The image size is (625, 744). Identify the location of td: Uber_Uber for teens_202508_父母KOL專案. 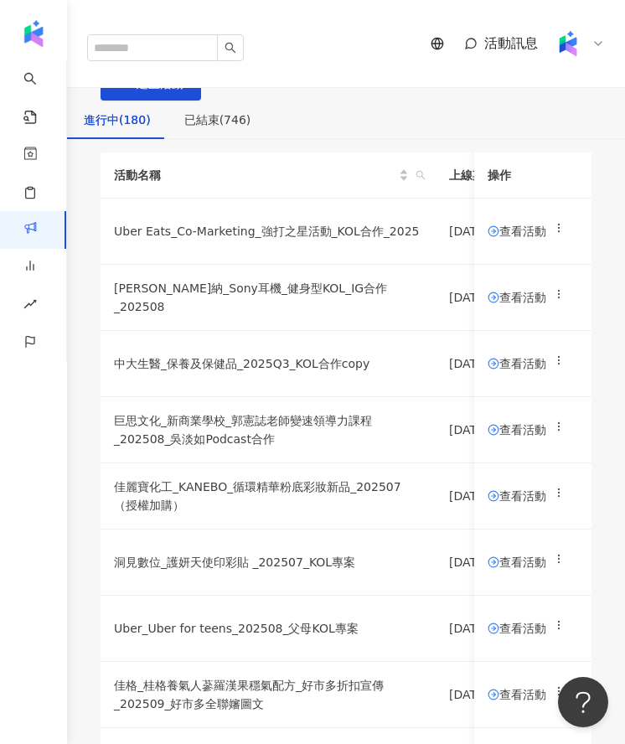
(268, 628).